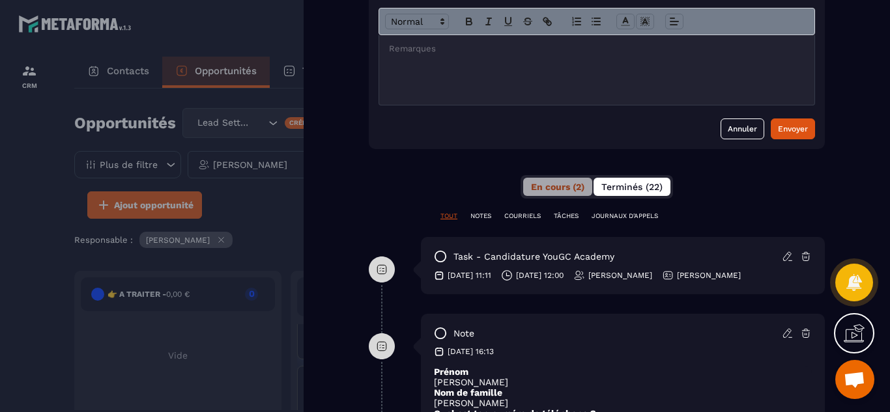 The height and width of the screenshot is (412, 890). Describe the element at coordinates (558, 187) in the screenshot. I see `button: En cours (2)` at that location.